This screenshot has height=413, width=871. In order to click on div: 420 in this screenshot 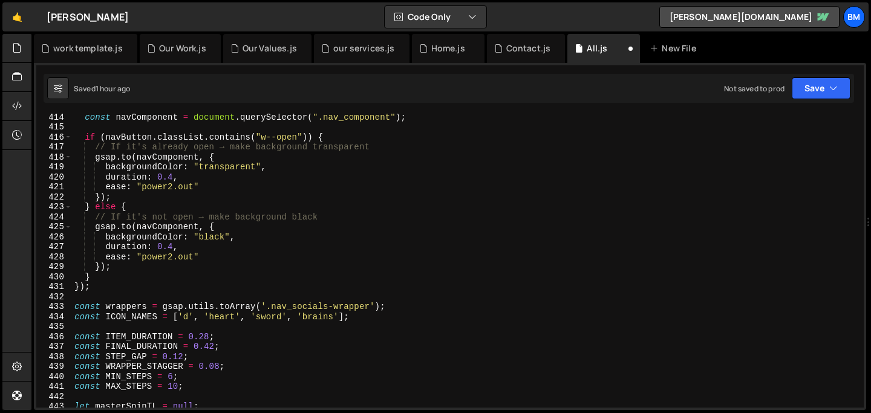, I will do `click(54, 177)`.